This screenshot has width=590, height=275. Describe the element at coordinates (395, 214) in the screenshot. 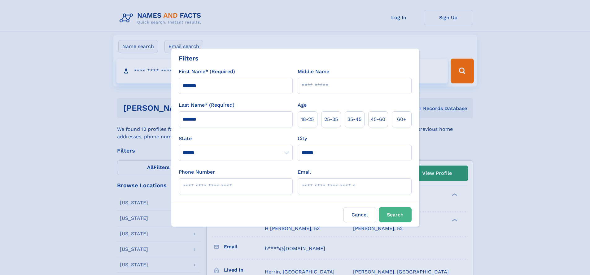

I see `button: Search` at that location.